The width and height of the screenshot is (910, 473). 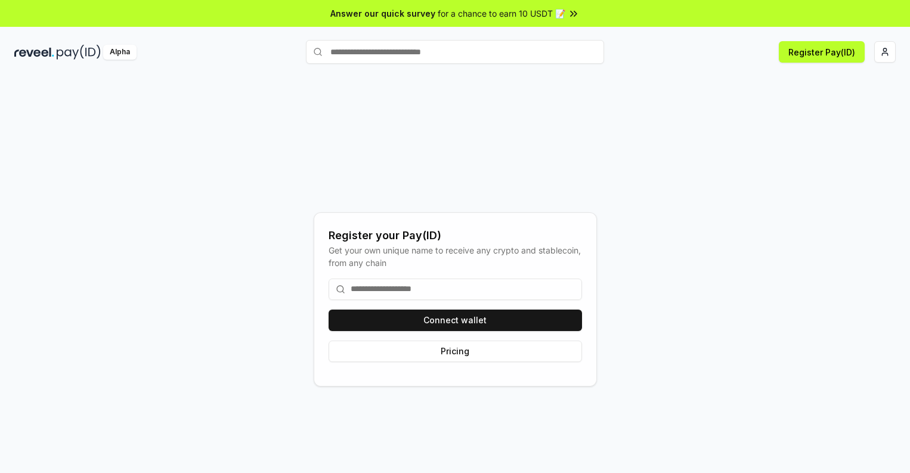 I want to click on button: Pricing, so click(x=455, y=351).